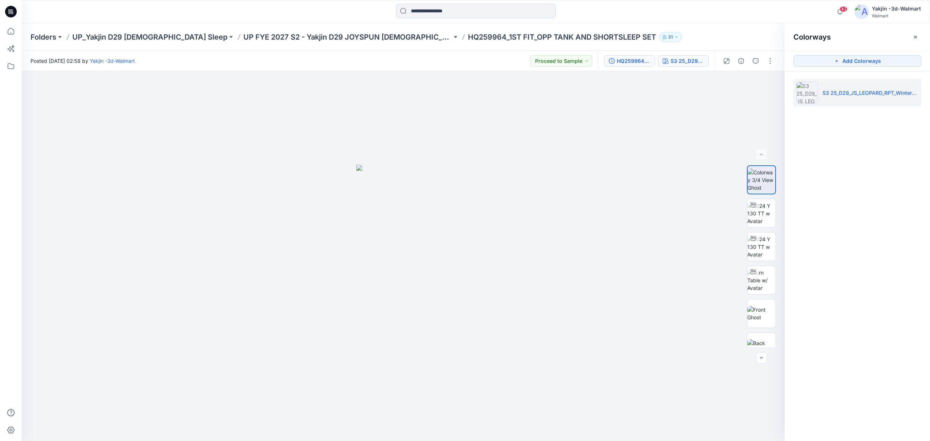 This screenshot has height=441, width=930. What do you see at coordinates (403, 303) in the screenshot?
I see `img: eyJhbGciOiJIUzI1NiIsImtpZCI6IjAiLCJzbHQiOiJzZXMiLCJ0eXAiOiJKV1QifQ.eyJkYXRhIjp7InR5cGUiOiJzdG9yYW...` at bounding box center [403, 303].